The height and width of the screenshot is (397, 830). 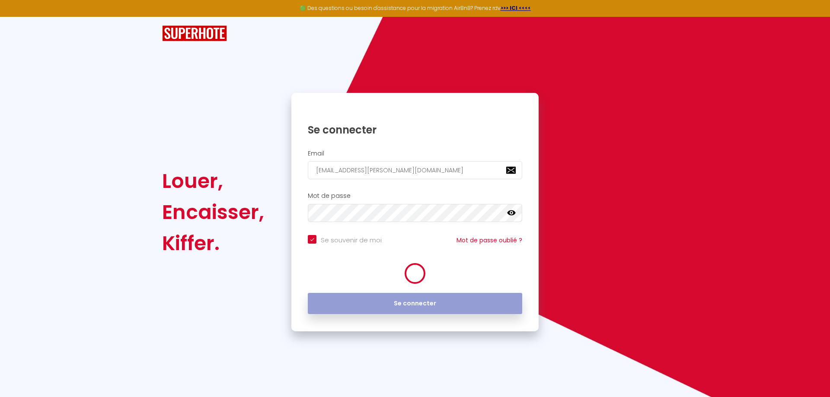 I want to click on h1: Se connecter, so click(x=415, y=130).